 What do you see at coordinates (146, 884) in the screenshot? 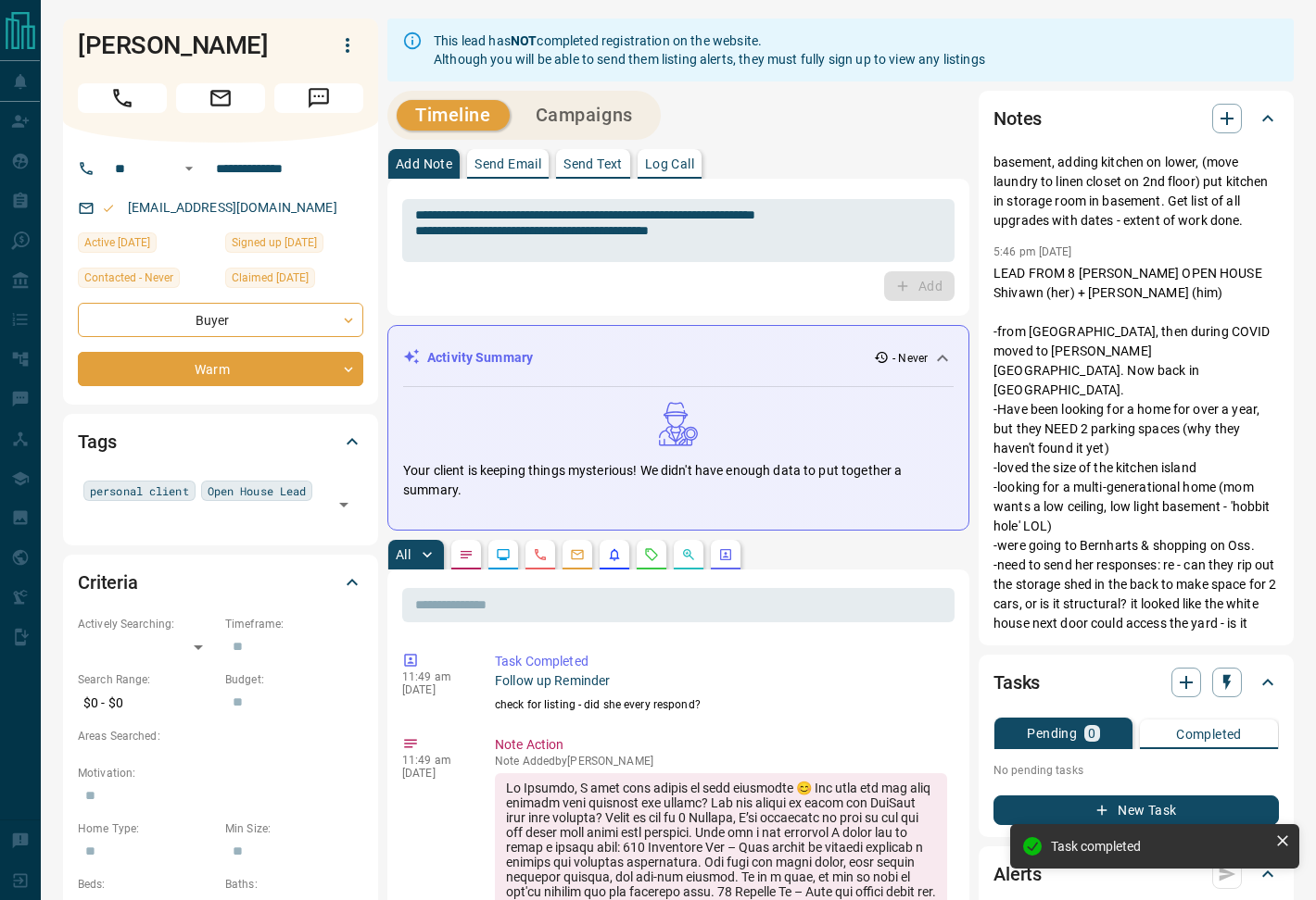
I see `p: Beds:` at bounding box center [146, 884].